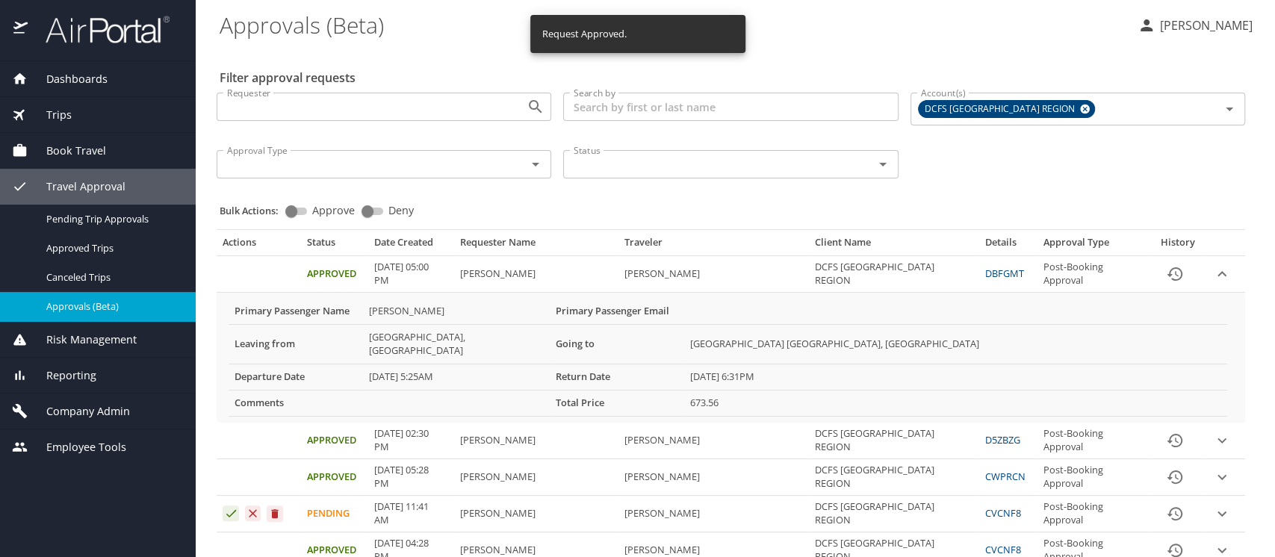 The image size is (1275, 557). What do you see at coordinates (255, 211) in the screenshot?
I see `p: Bulk Actions:` at bounding box center [255, 211].